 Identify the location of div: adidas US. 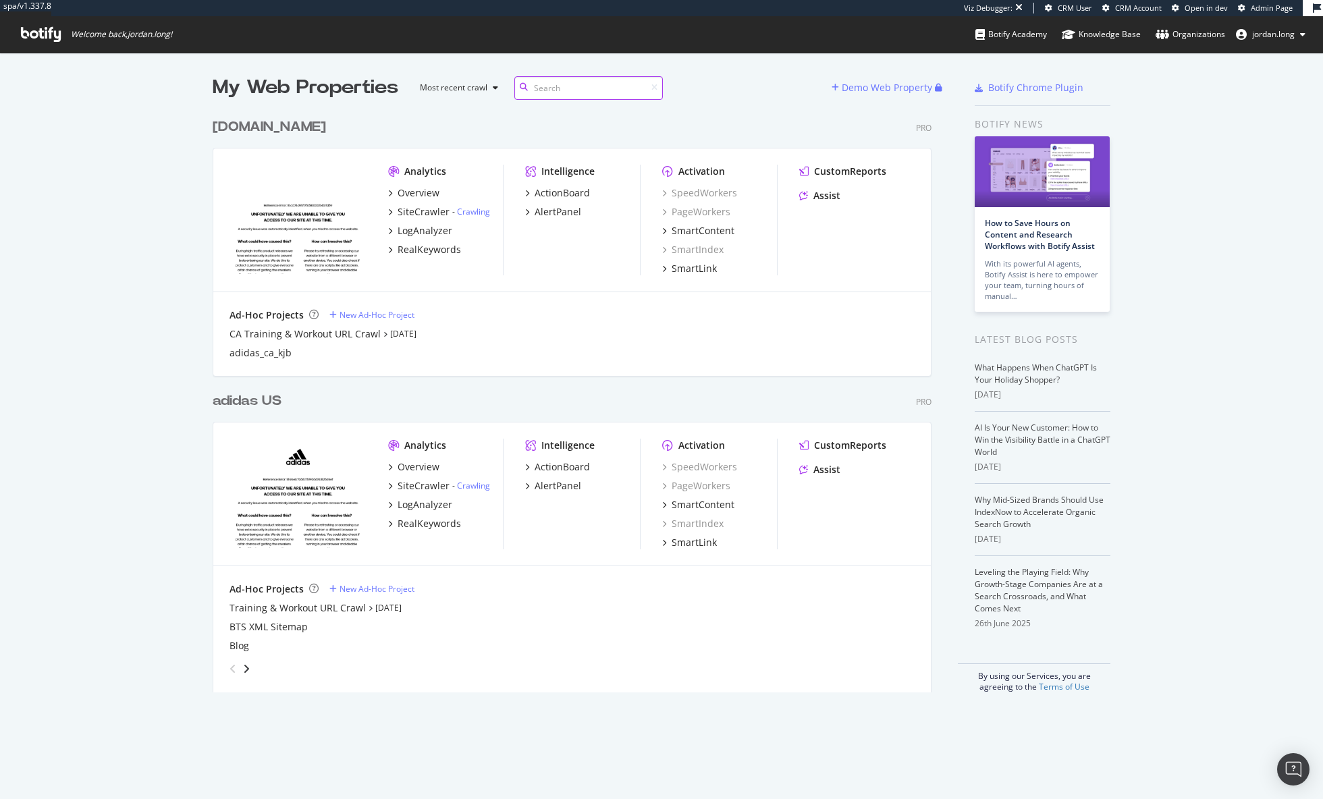
(247, 401).